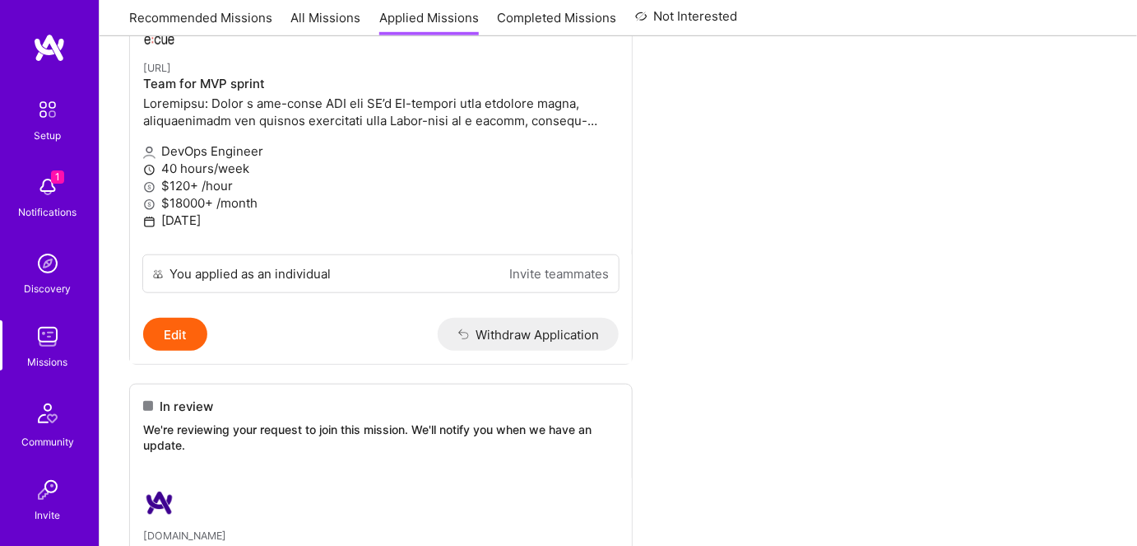  Describe the element at coordinates (58, 177) in the screenshot. I see `span: 1` at that location.